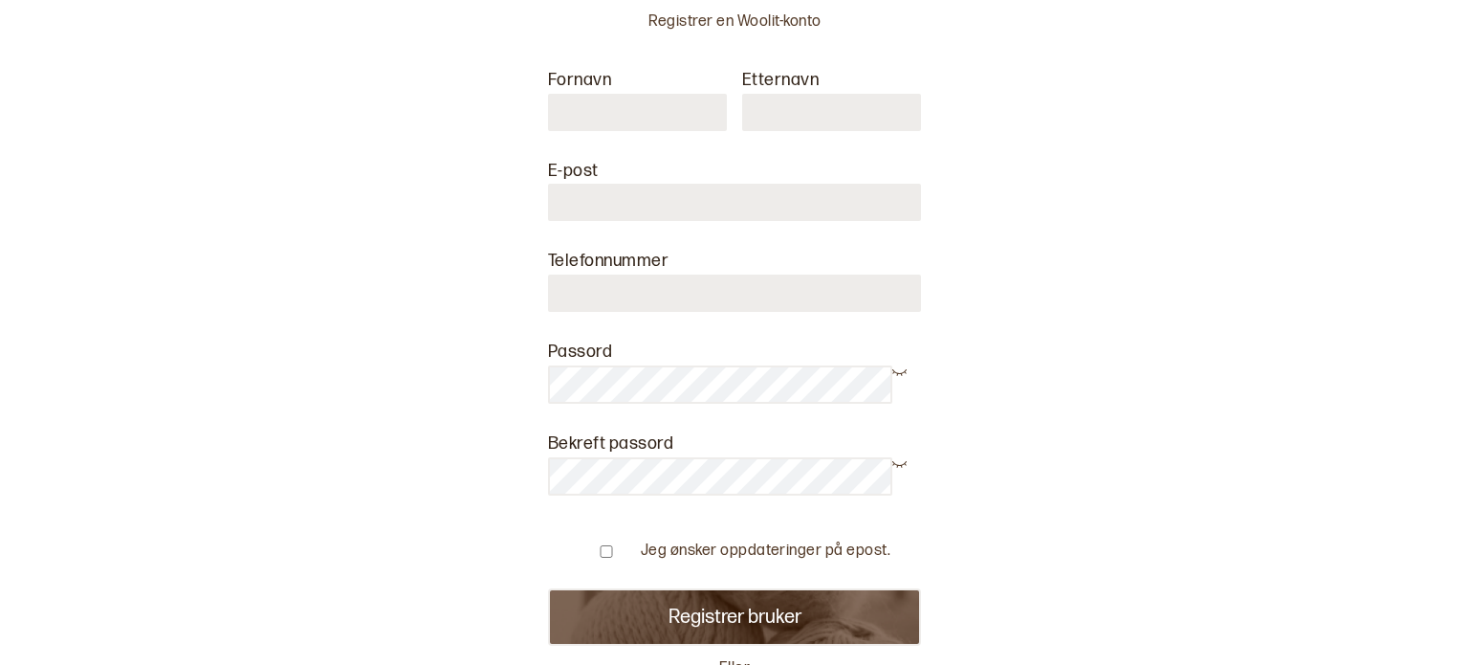 The width and height of the screenshot is (1469, 665). I want to click on label: E-post, so click(573, 170).